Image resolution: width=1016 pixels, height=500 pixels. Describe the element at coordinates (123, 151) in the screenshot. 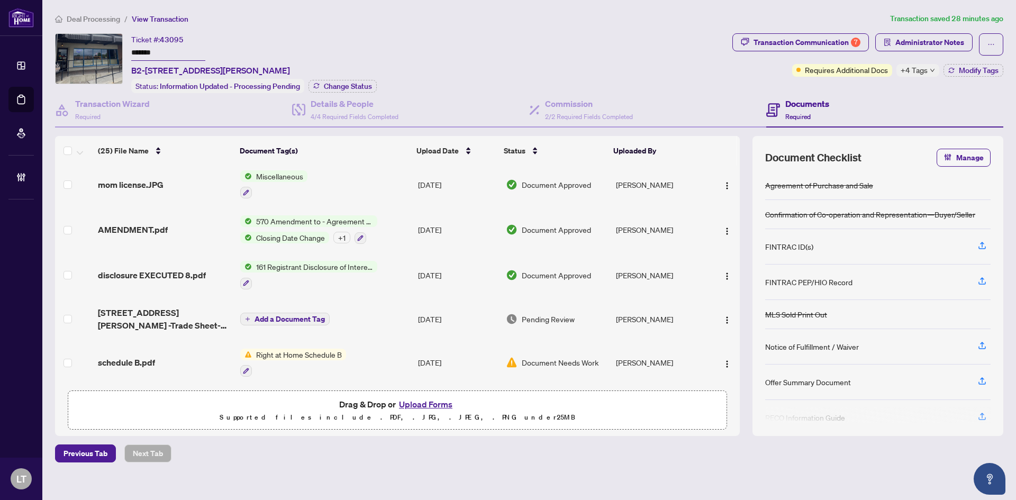

I see `span: (25) File Name` at that location.